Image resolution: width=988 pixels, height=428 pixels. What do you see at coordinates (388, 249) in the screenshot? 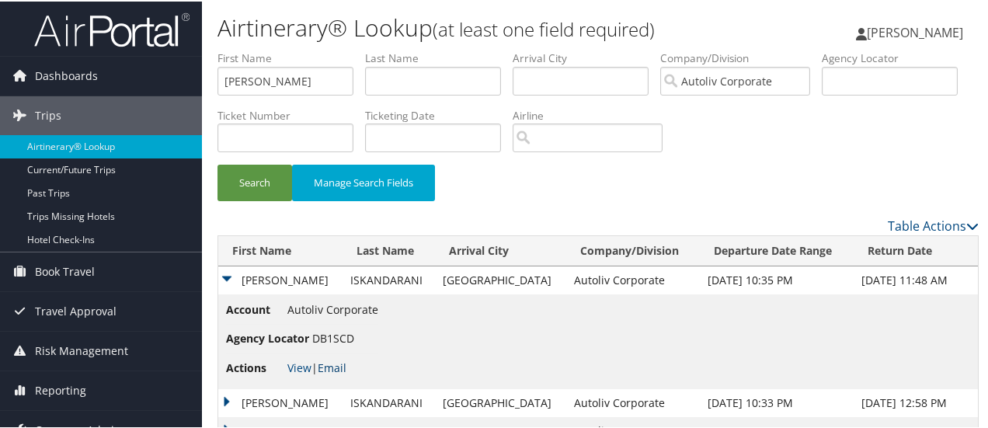
I see `th: Last Name: activate to sort column ascending` at bounding box center [388, 249].